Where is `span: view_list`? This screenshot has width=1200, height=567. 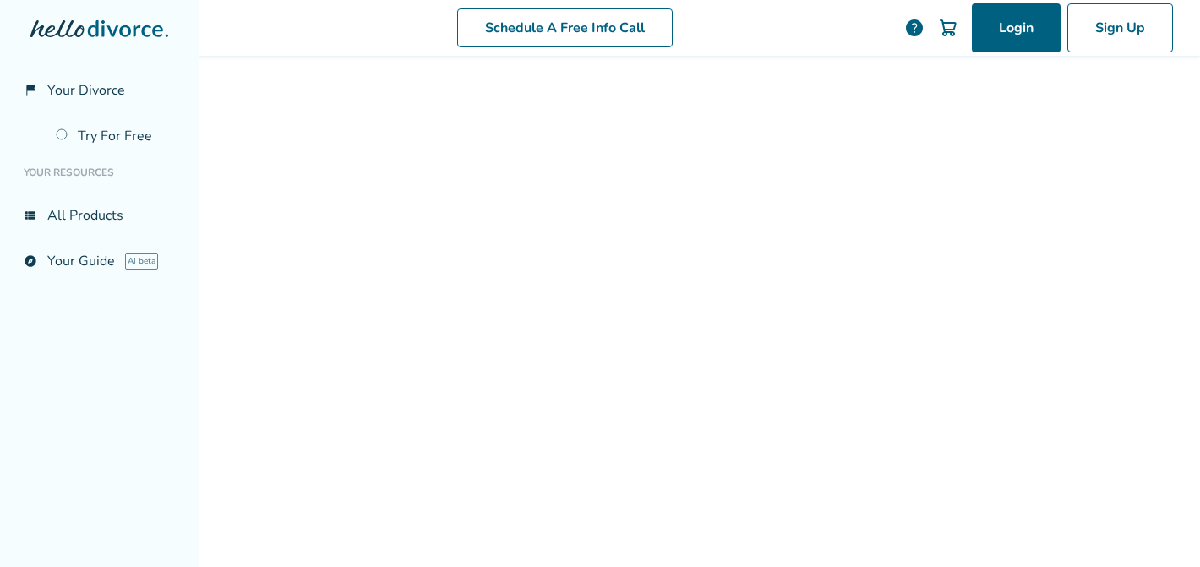
span: view_list is located at coordinates (30, 216).